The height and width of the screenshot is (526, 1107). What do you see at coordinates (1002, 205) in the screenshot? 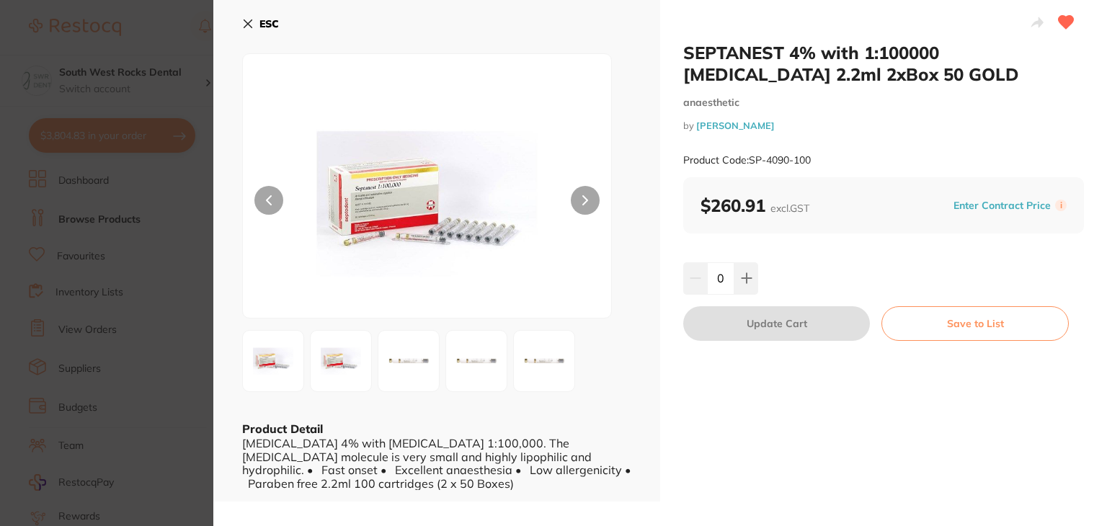
I see `button: Enter Contract Price` at bounding box center [1002, 205].